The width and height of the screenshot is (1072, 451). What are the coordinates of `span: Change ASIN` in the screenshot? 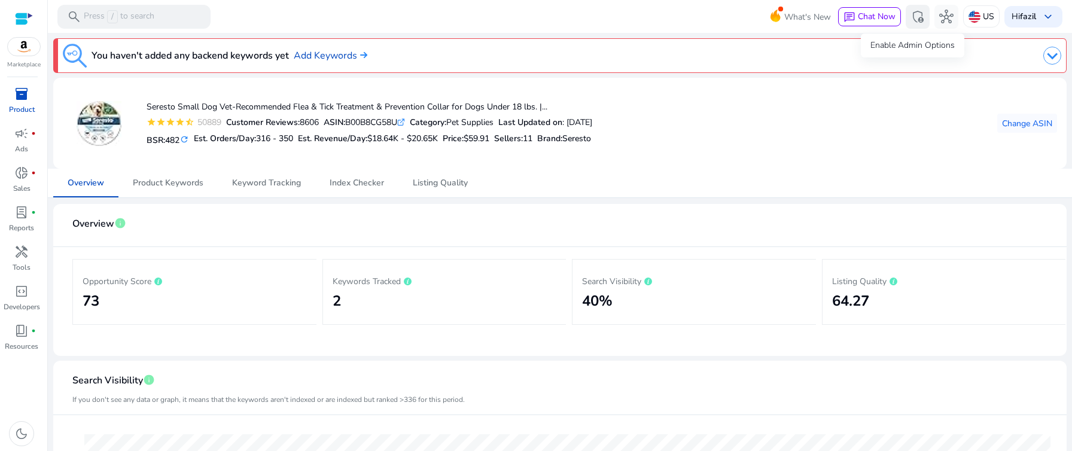 It's located at (1027, 123).